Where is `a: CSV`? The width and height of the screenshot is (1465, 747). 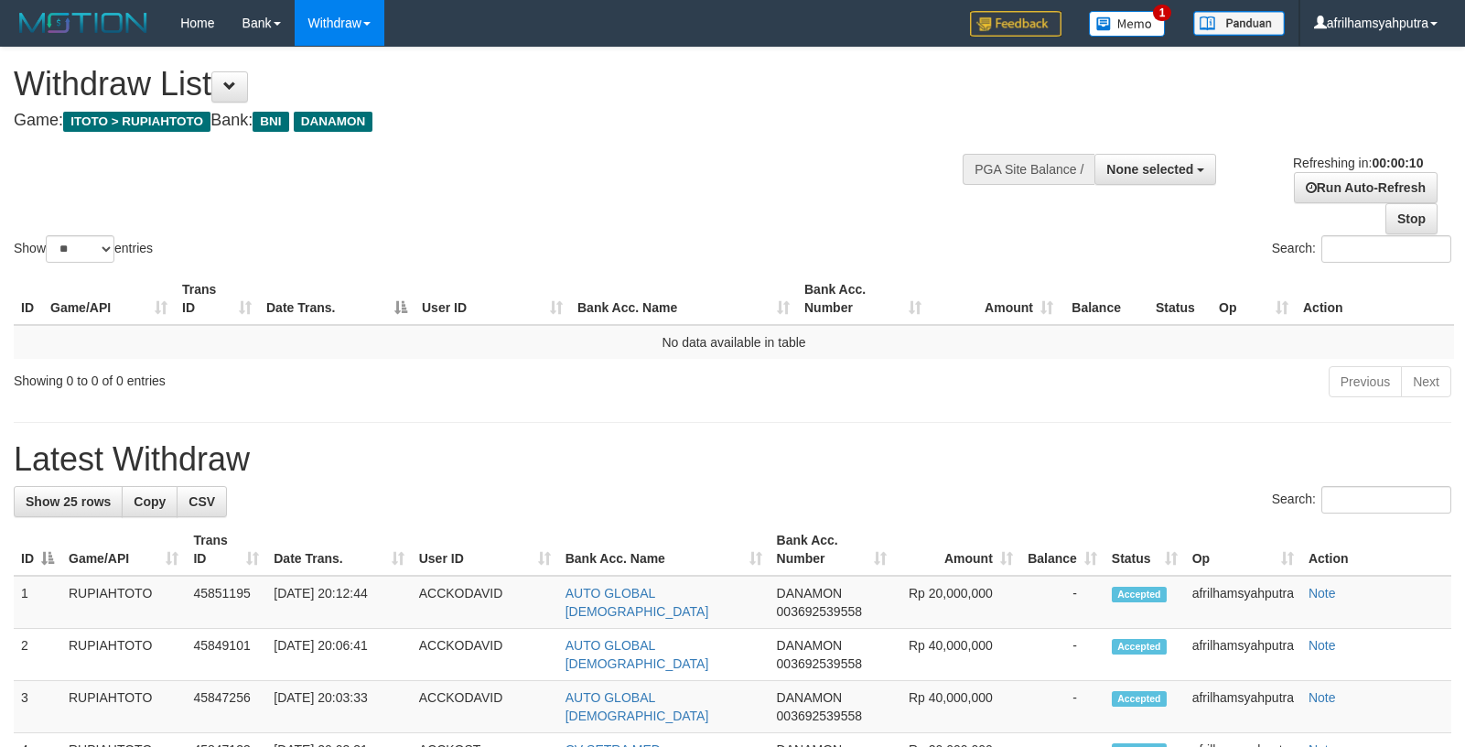
a: CSV is located at coordinates (201, 501).